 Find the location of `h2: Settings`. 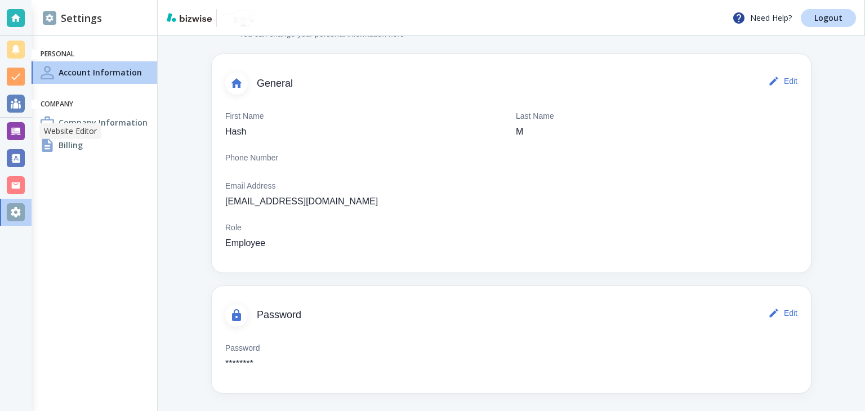

h2: Settings is located at coordinates (72, 18).